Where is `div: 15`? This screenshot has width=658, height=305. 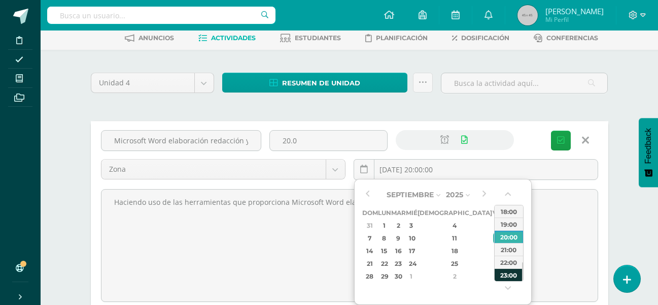 div: 15 is located at coordinates (384, 250).